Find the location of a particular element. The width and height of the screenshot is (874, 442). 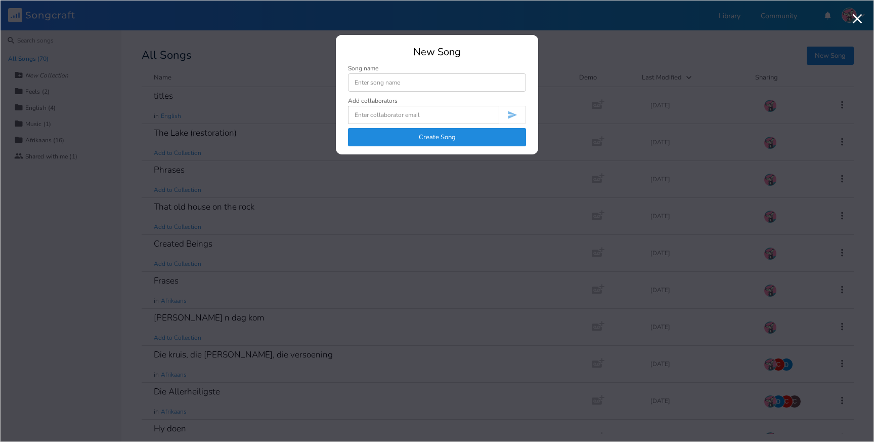

div: Song name is located at coordinates (437, 68).